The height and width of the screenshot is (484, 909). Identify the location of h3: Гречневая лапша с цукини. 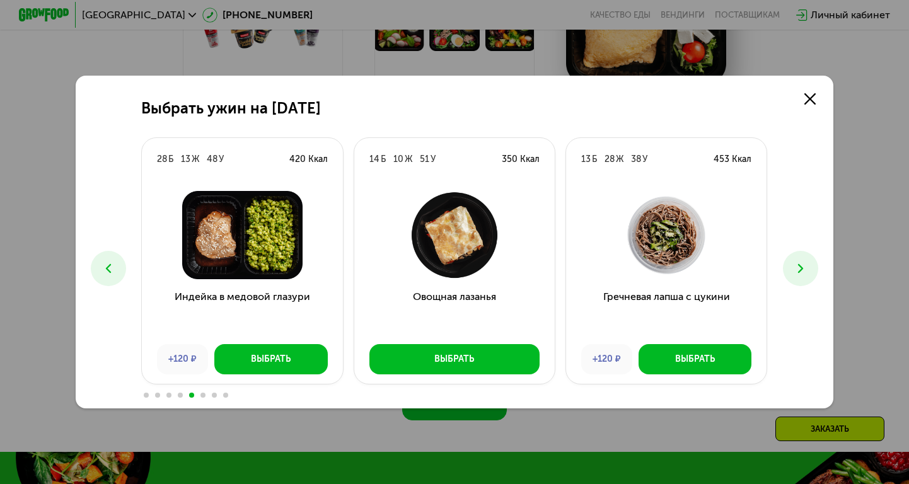
(666, 312).